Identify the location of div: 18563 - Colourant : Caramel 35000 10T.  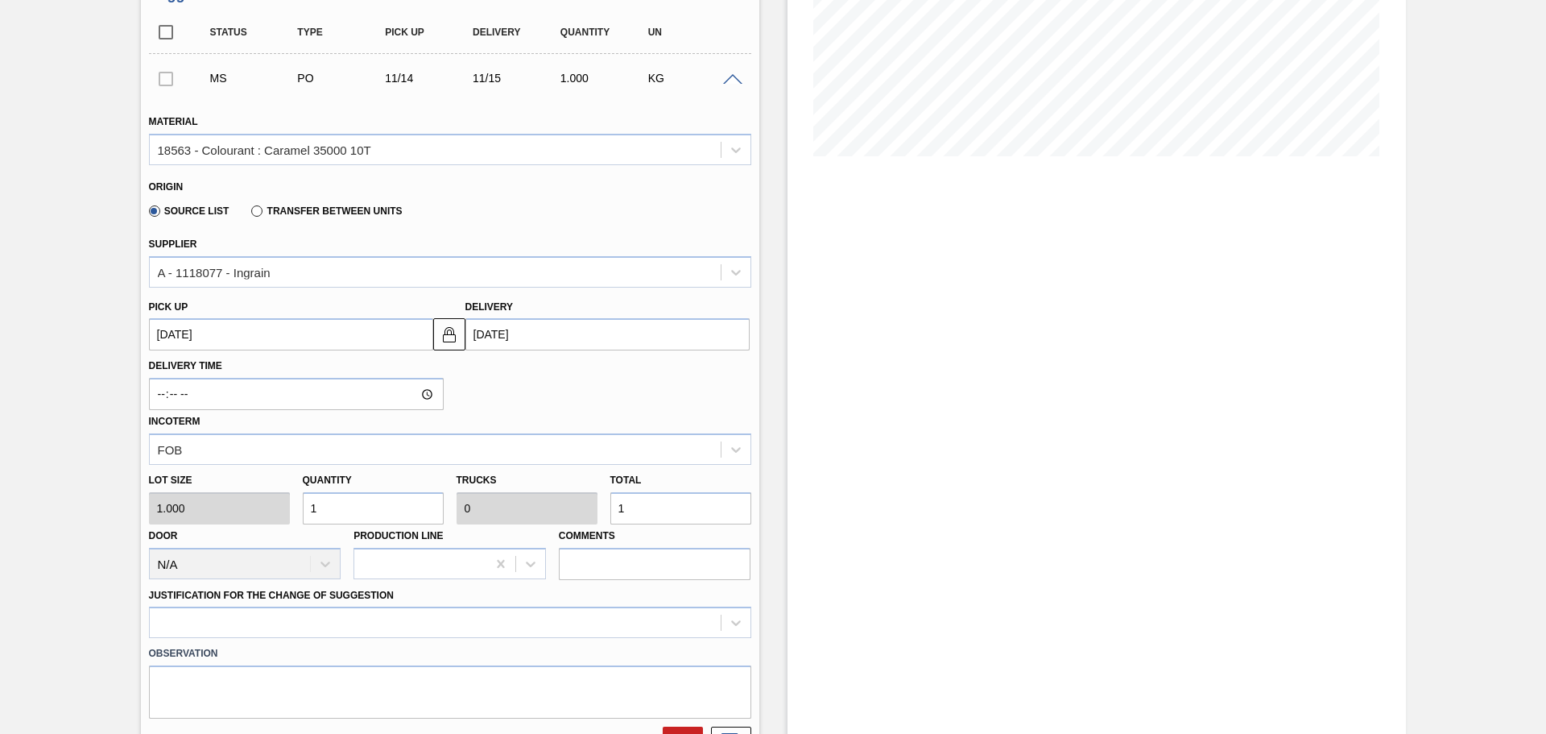
(264, 149).